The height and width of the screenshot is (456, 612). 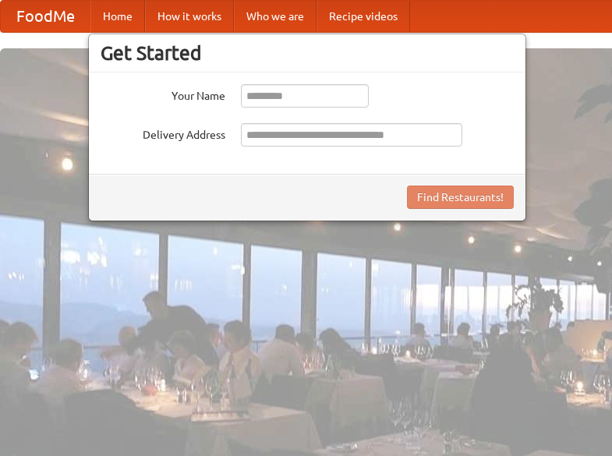 What do you see at coordinates (189, 16) in the screenshot?
I see `a: How it works` at bounding box center [189, 16].